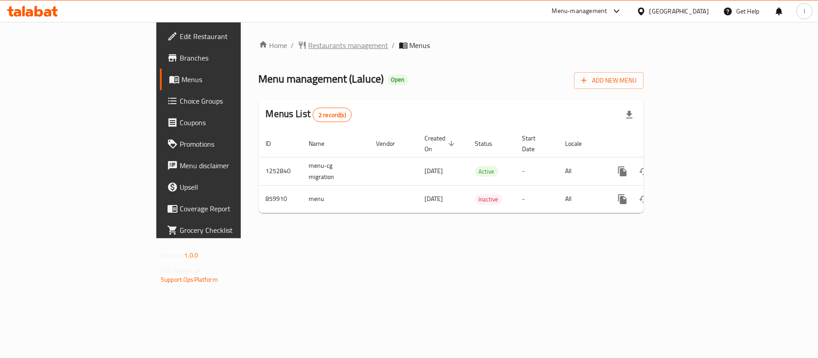 The width and height of the screenshot is (818, 358). I want to click on span: Menu management ( Laluce ), so click(321, 79).